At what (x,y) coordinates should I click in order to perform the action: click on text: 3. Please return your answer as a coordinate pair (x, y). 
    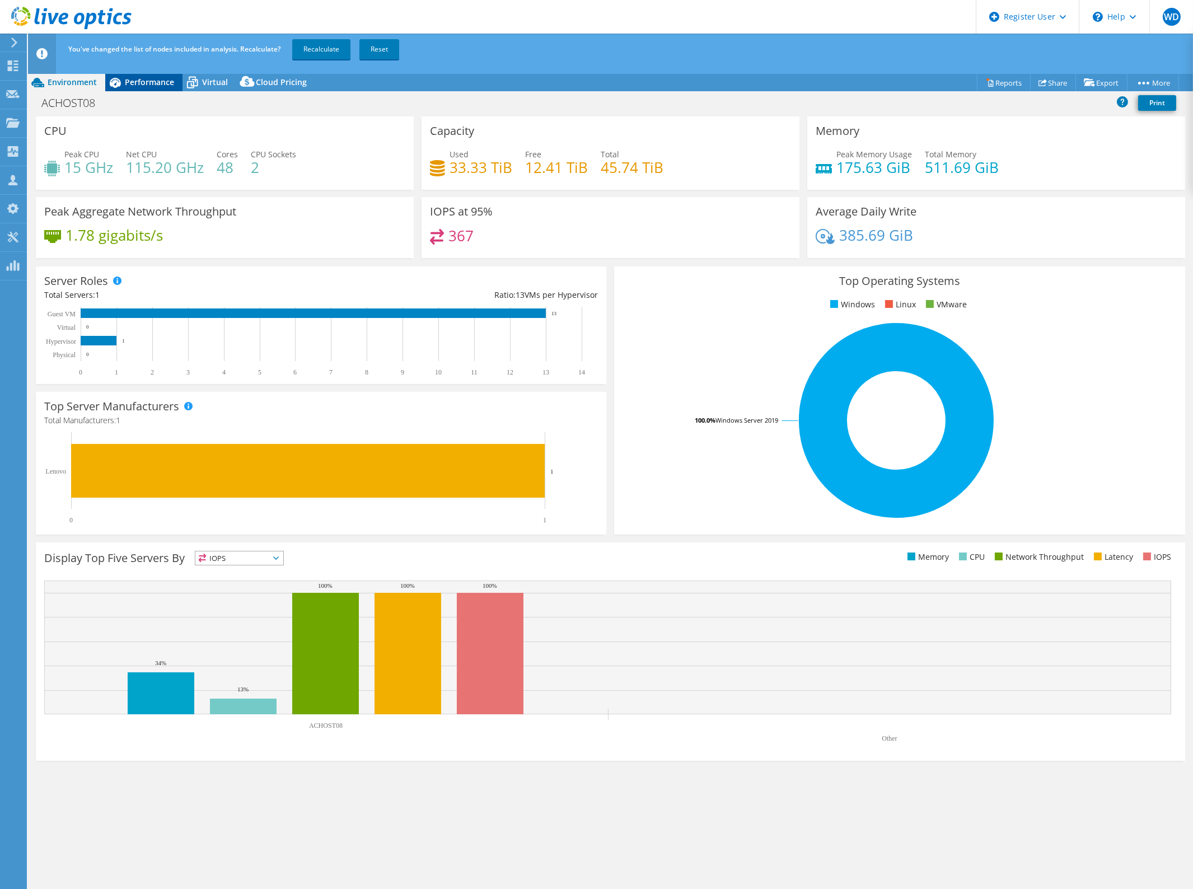
    Looking at the image, I should click on (188, 372).